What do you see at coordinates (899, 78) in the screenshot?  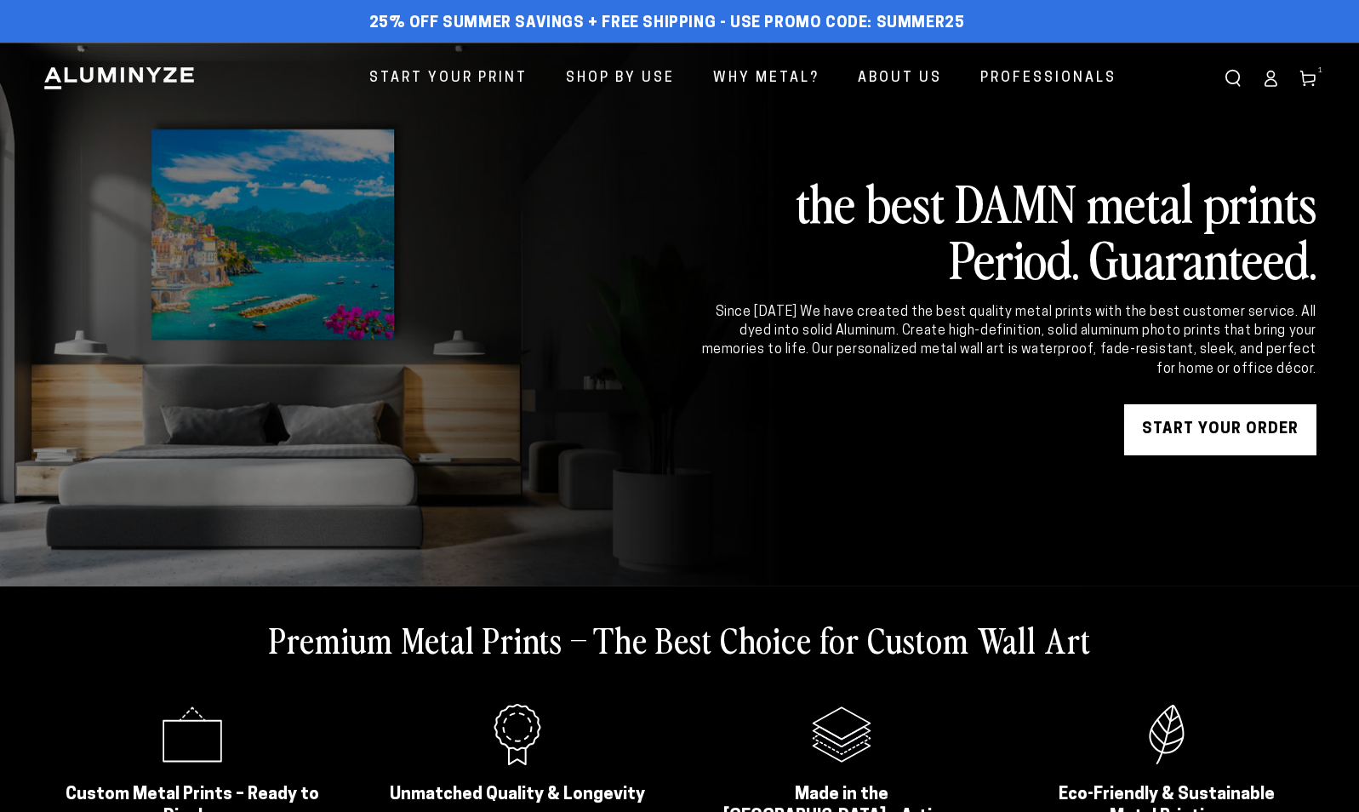 I see `span: About Us` at bounding box center [899, 78].